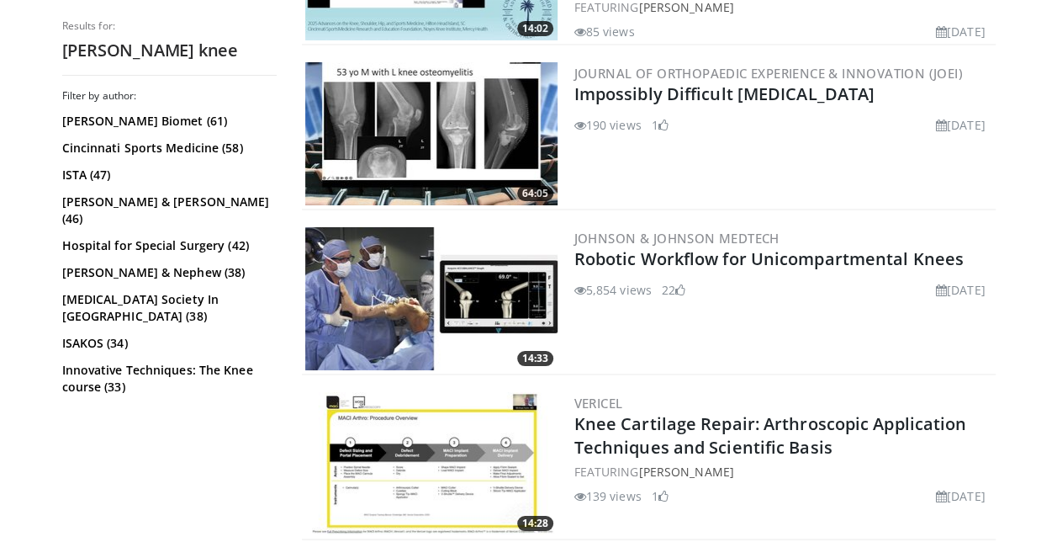 The width and height of the screenshot is (1057, 542). Describe the element at coordinates (169, 26) in the screenshot. I see `p: Results for:` at that location.